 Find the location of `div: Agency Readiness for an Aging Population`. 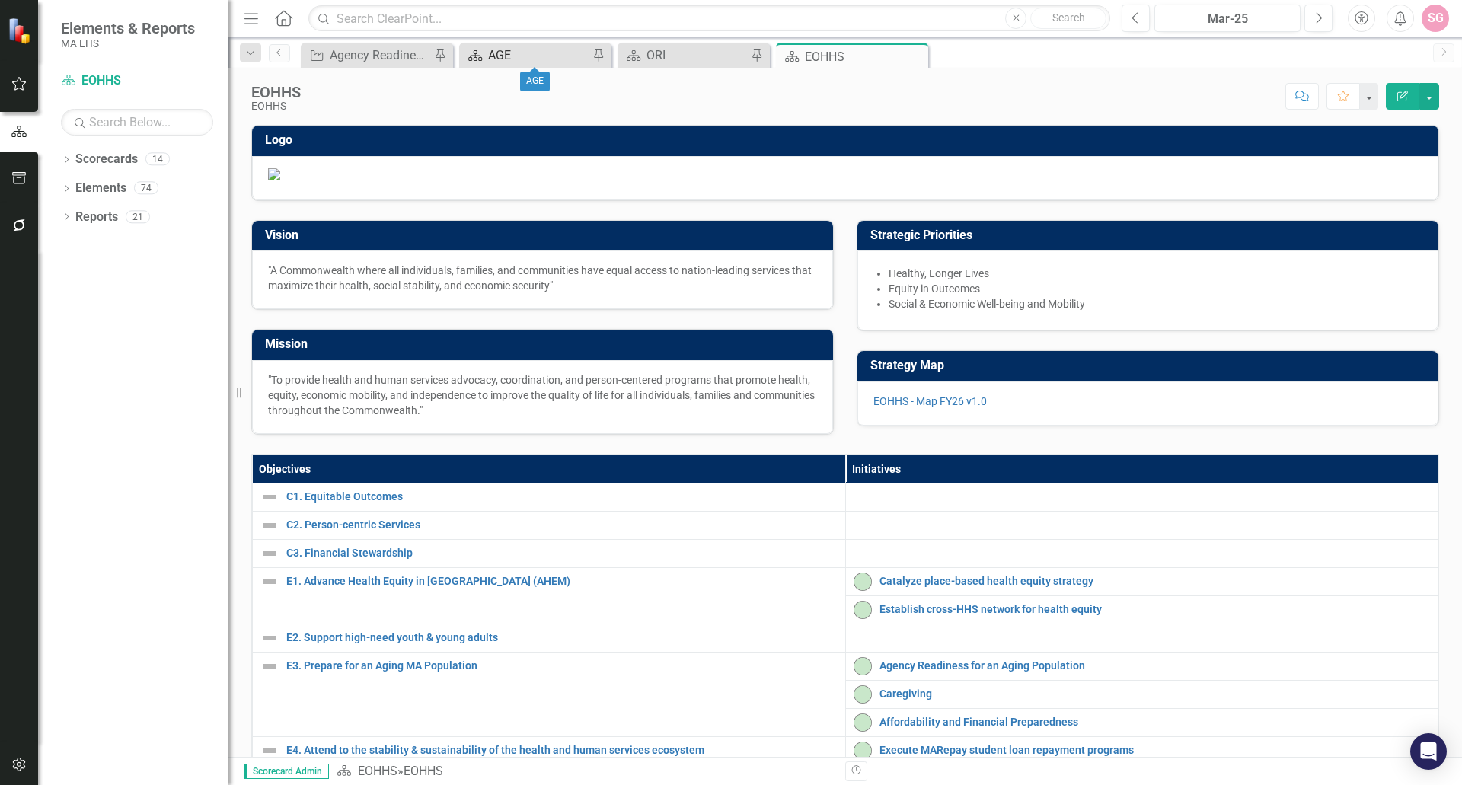

div: Agency Readiness for an Aging Population is located at coordinates (380, 55).